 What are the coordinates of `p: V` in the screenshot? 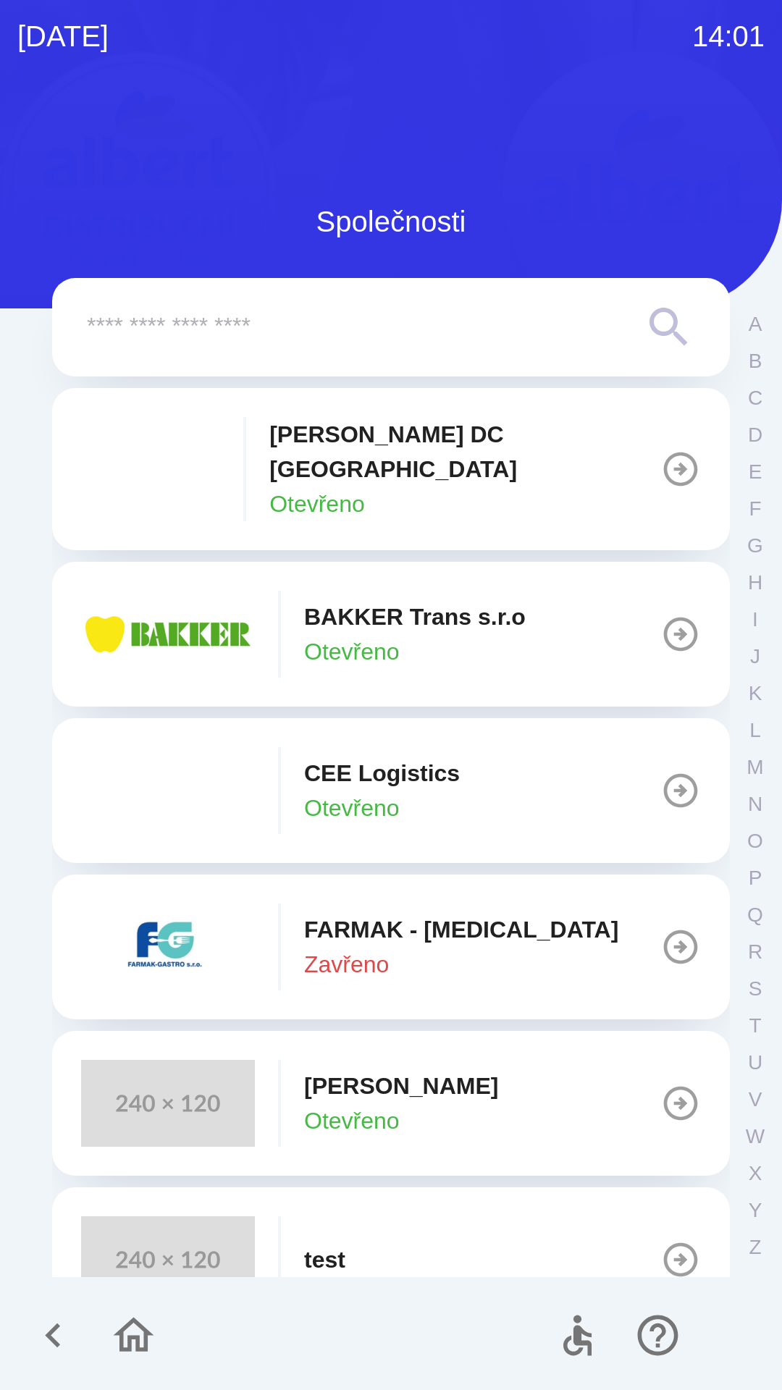 It's located at (755, 1099).